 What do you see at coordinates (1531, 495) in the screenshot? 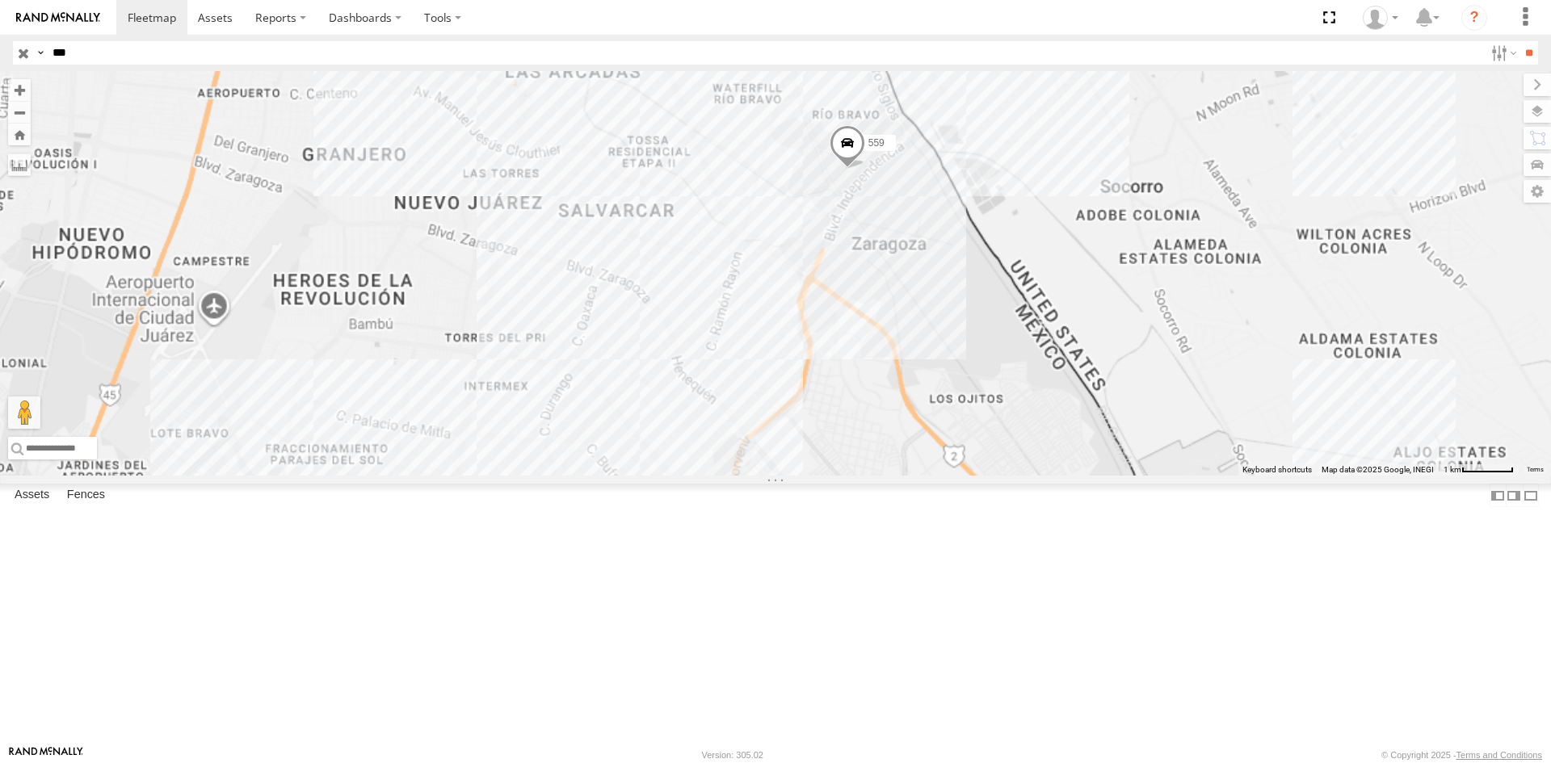
I see `label: Hide Summary Table` at bounding box center [1531, 495].